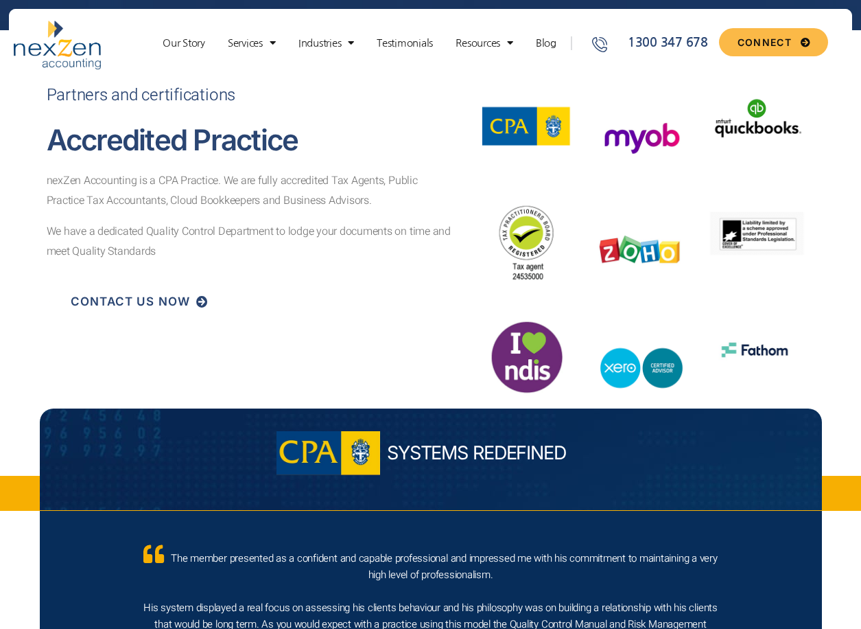 The image size is (861, 629). Describe the element at coordinates (250, 140) in the screenshot. I see `h2: Accredited Practice` at that location.